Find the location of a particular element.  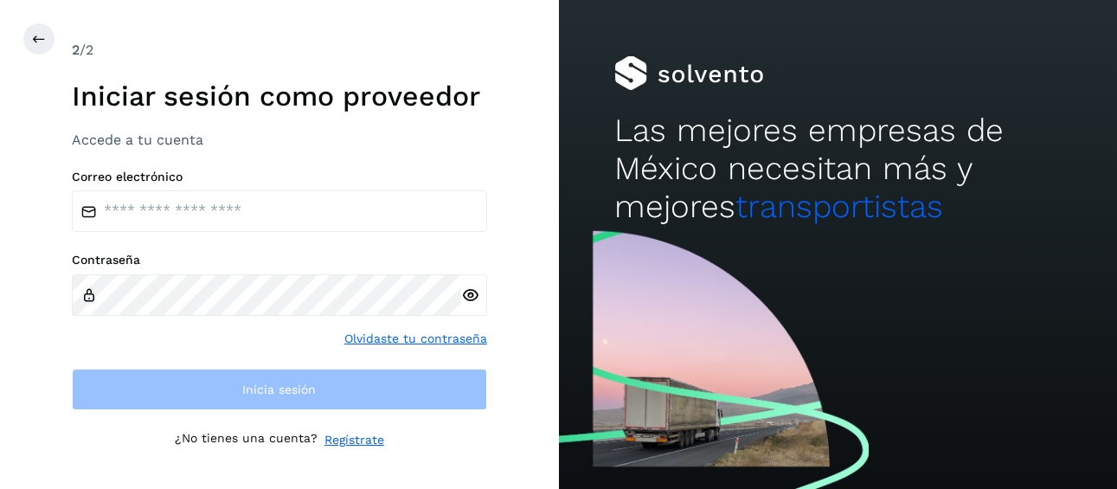

a: Regístrate is located at coordinates (354, 439).